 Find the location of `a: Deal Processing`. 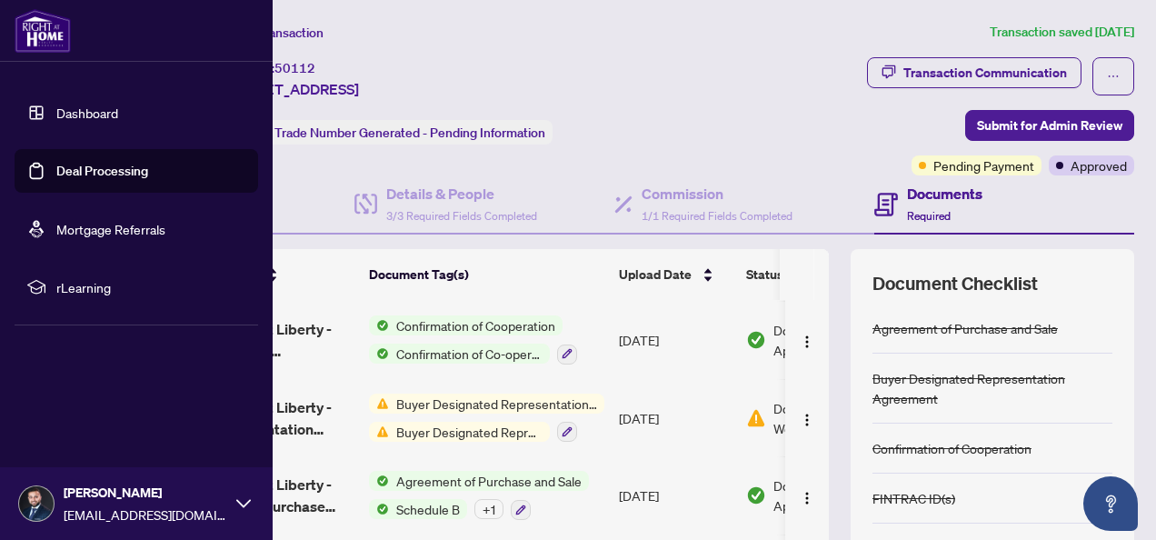

a: Deal Processing is located at coordinates (102, 171).